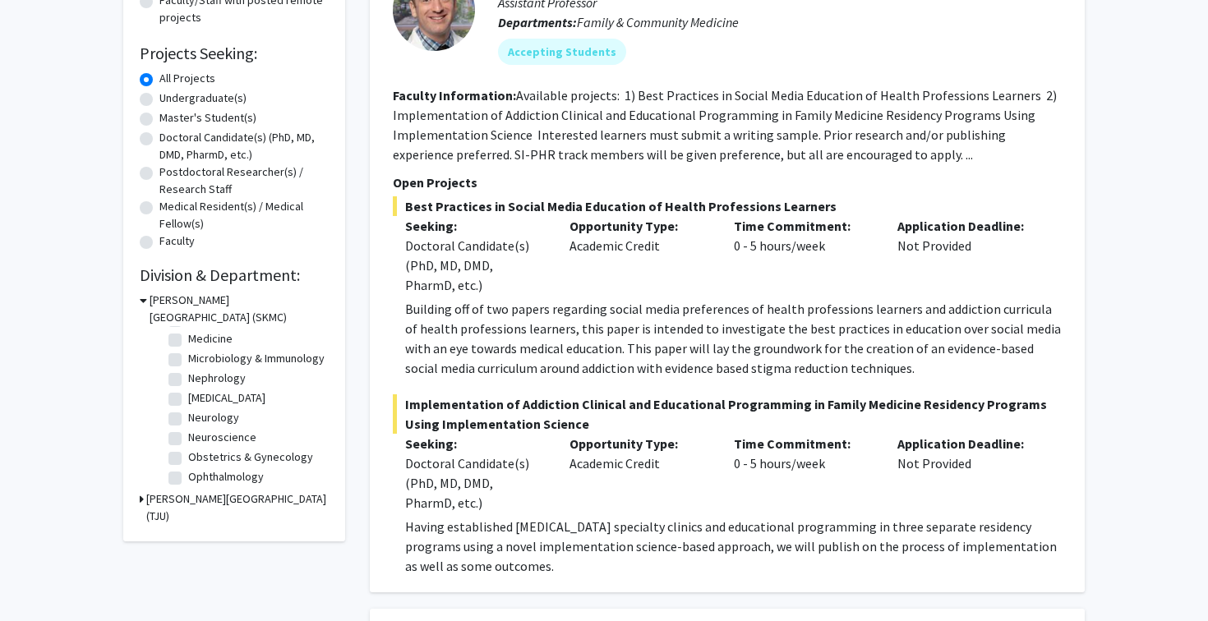 This screenshot has height=621, width=1208. What do you see at coordinates (727, 206) in the screenshot?
I see `span: Best Practices in Social Media Education of Health Professions Learners` at bounding box center [727, 206].